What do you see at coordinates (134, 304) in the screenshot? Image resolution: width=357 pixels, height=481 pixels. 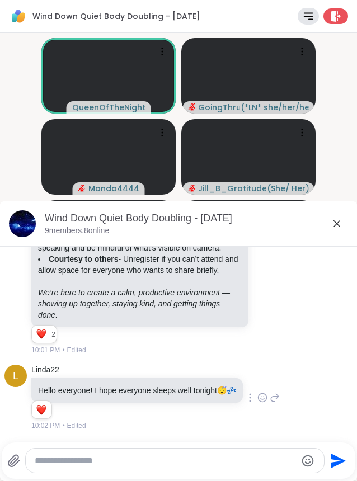 I see `em: We’re here to create a calm, productive environment — showing up together, staying kind, and gett...` at bounding box center [134, 304].